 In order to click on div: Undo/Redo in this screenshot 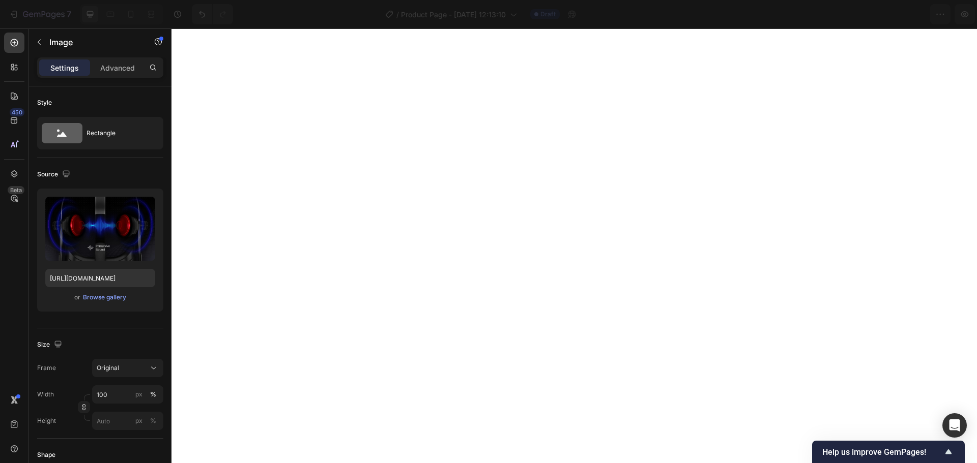, I will do `click(212, 14)`.